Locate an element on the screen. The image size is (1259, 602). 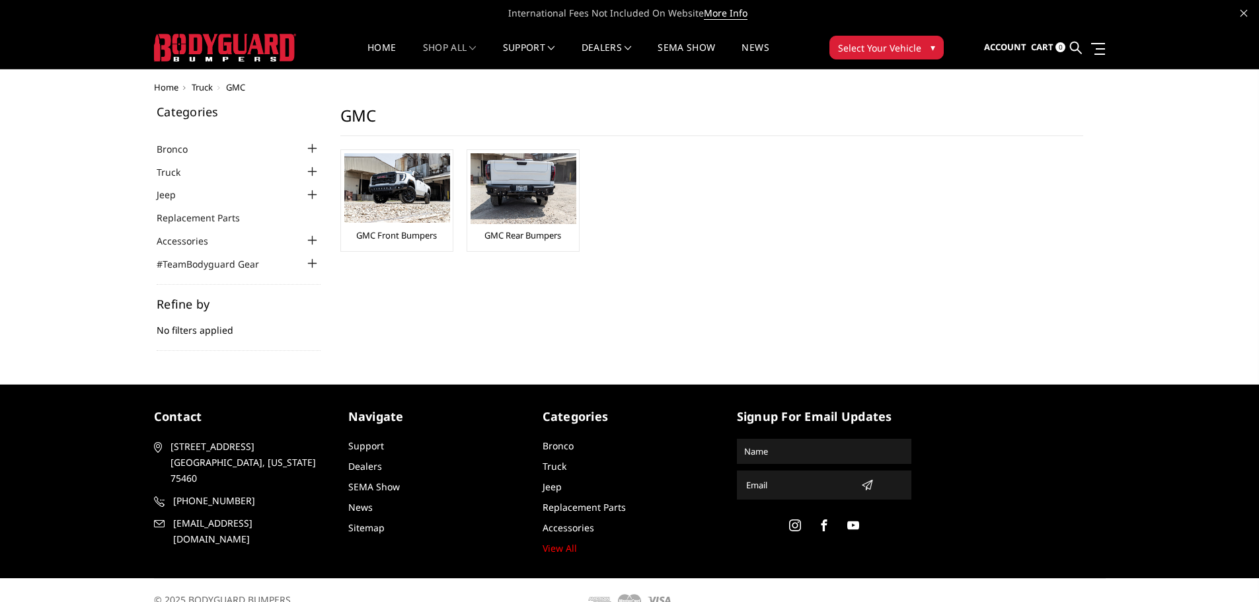
a: Sitemap is located at coordinates (366, 528).